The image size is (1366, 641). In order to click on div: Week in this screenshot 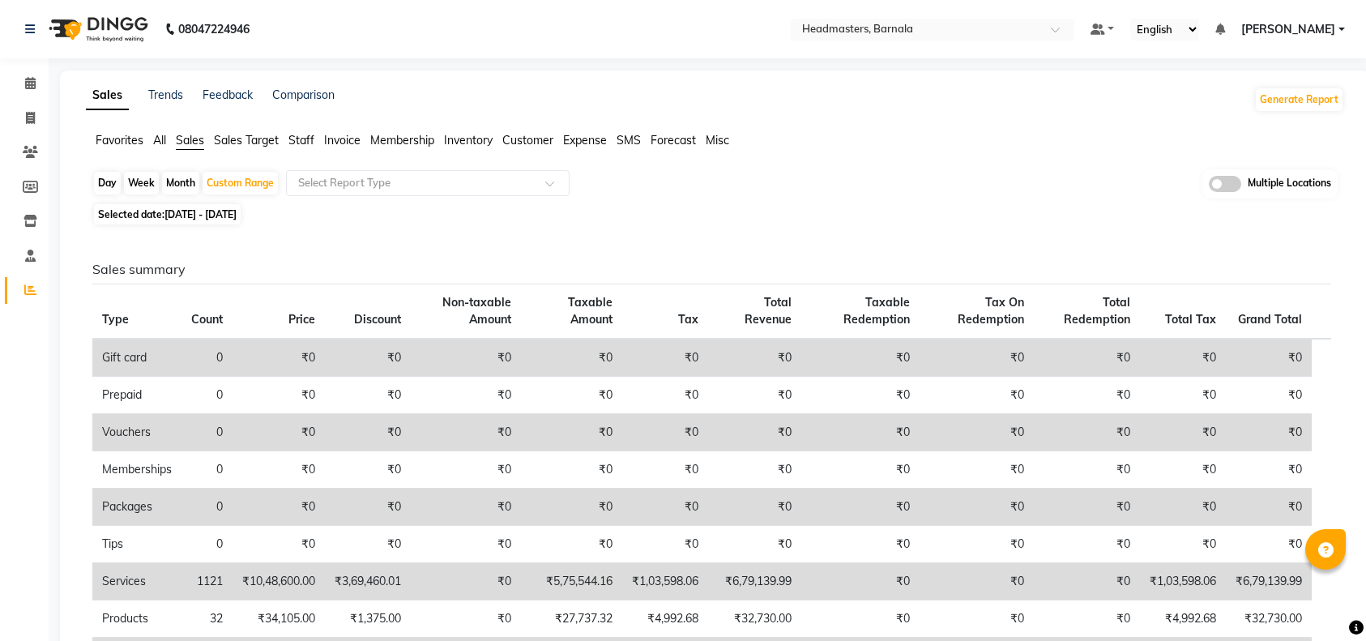, I will do `click(141, 183)`.